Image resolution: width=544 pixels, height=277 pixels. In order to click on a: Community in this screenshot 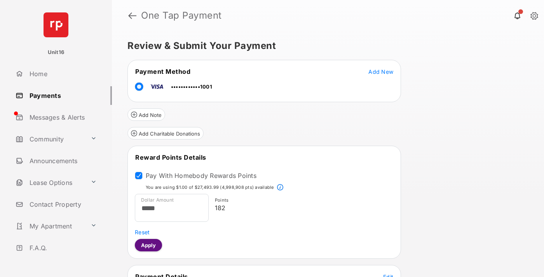, I will do `click(50, 139)`.